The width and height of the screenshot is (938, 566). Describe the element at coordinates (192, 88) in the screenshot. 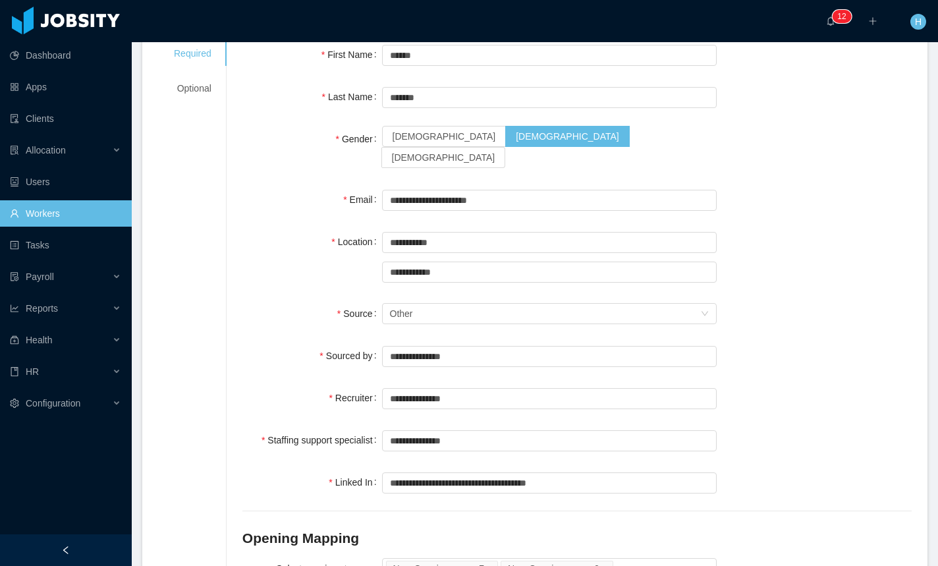

I see `div: Optional` at that location.